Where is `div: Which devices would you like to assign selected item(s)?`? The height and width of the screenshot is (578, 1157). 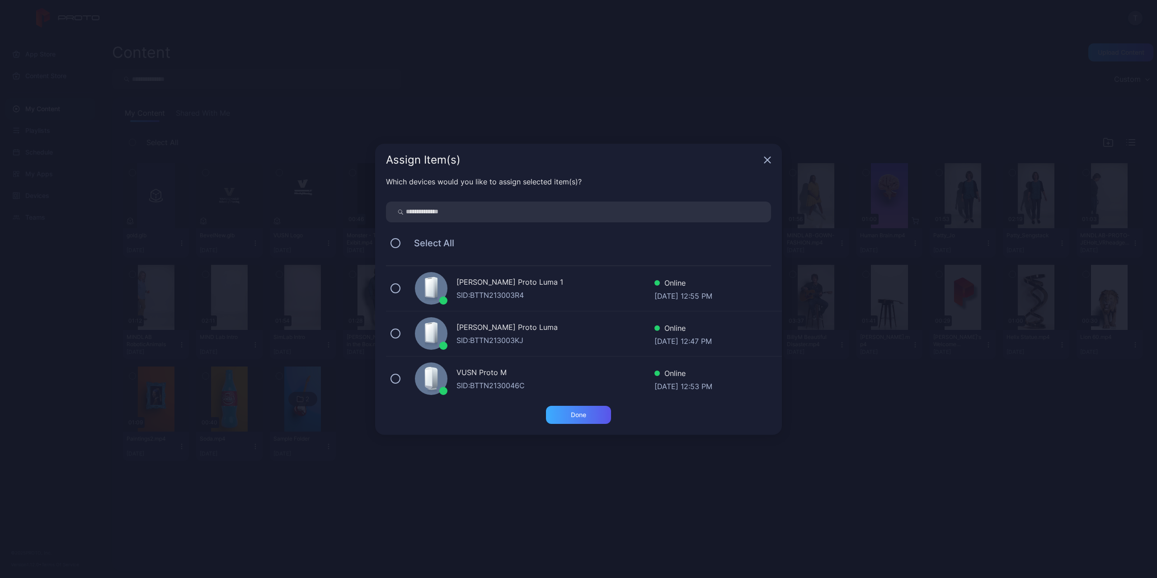 div: Which devices would you like to assign selected item(s)? is located at coordinates (578, 182).